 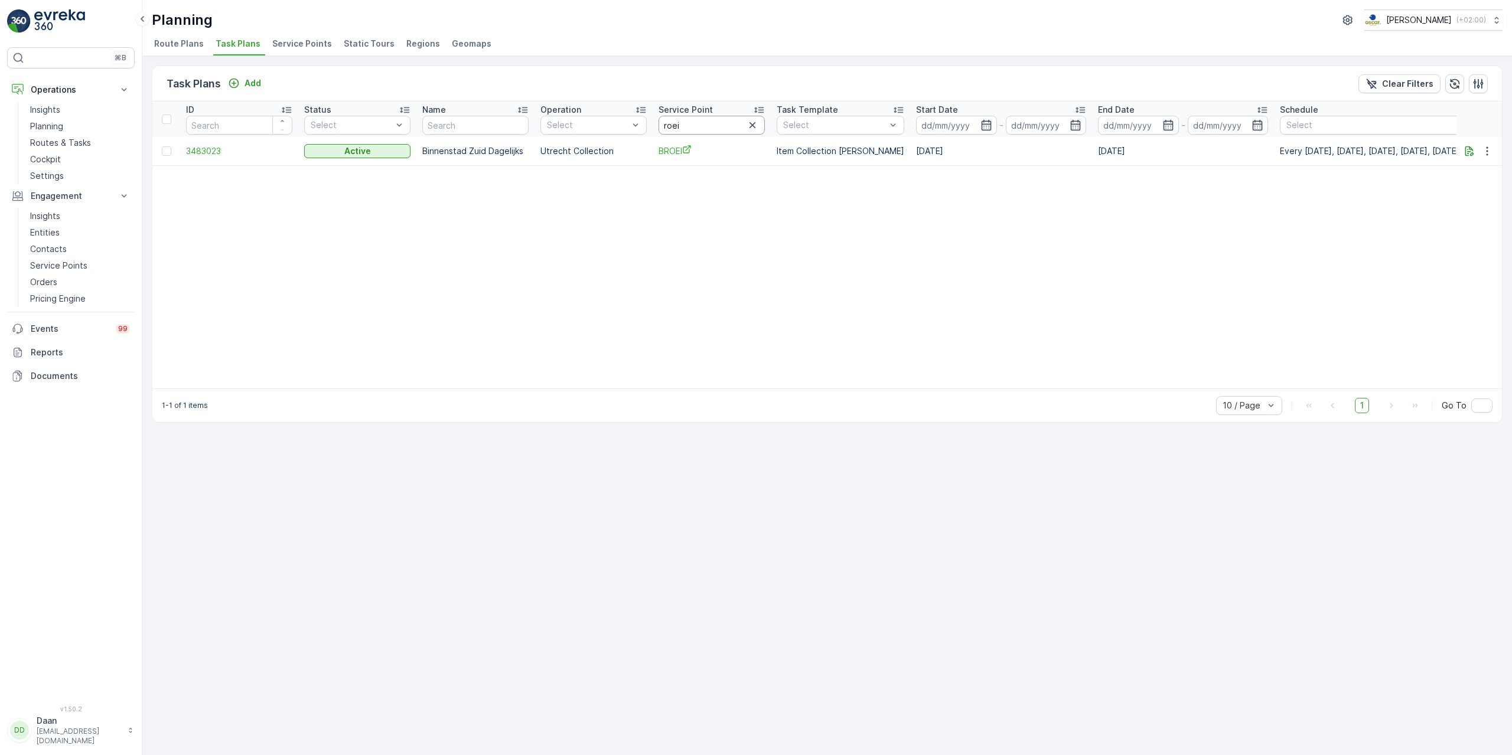 What do you see at coordinates (1399, 84) in the screenshot?
I see `button: Clear Filters` at bounding box center [1399, 84].